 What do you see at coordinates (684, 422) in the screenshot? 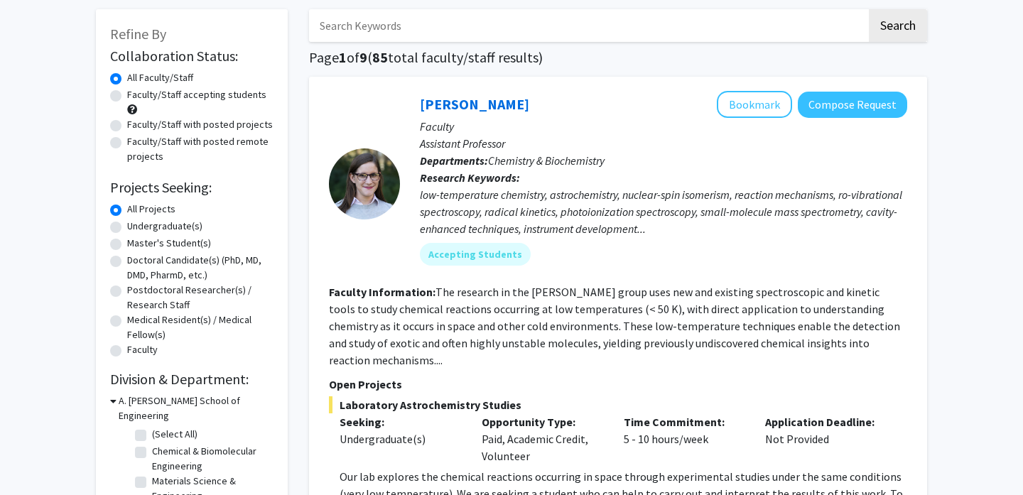
I see `p: Time Commitment:` at bounding box center [684, 422].